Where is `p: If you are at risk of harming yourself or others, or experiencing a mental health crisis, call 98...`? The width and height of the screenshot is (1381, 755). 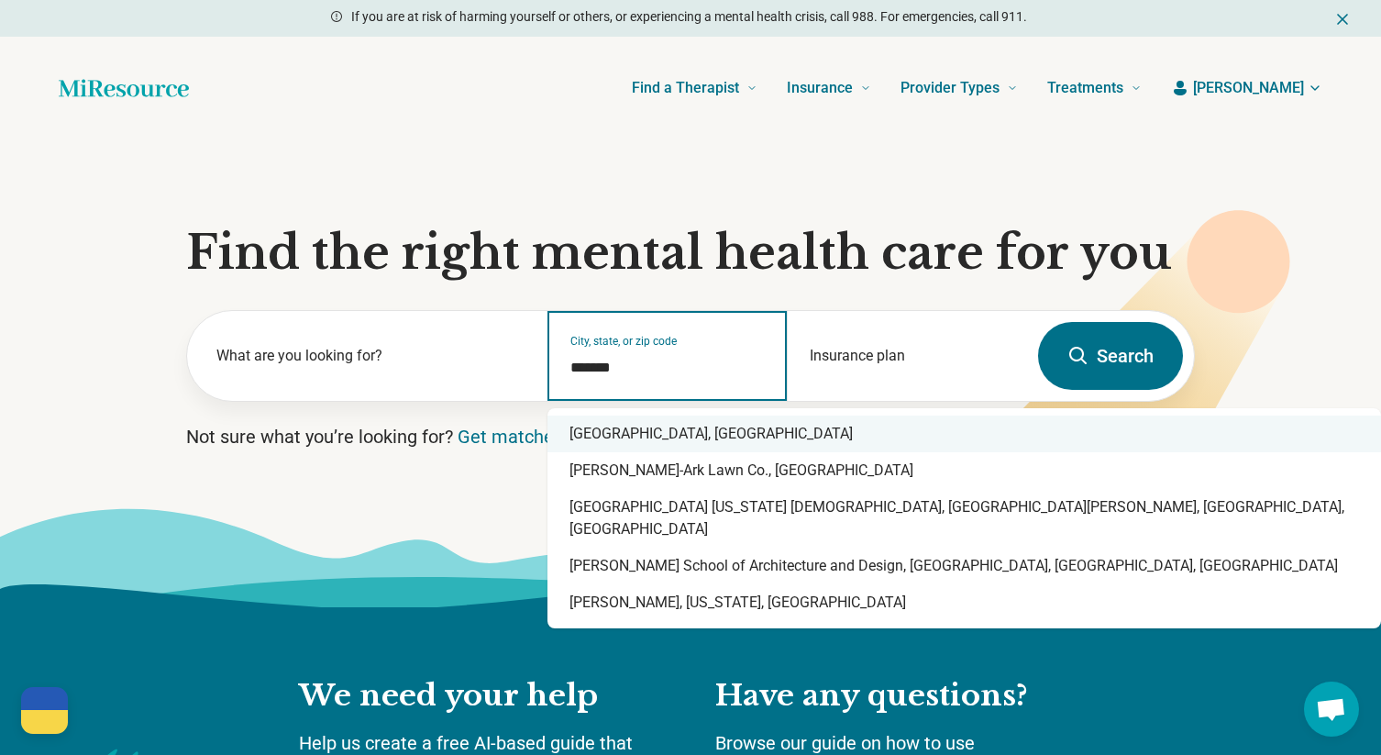
p: If you are at risk of harming yourself or others, or experiencing a mental health crisis, call 98... is located at coordinates (689, 17).